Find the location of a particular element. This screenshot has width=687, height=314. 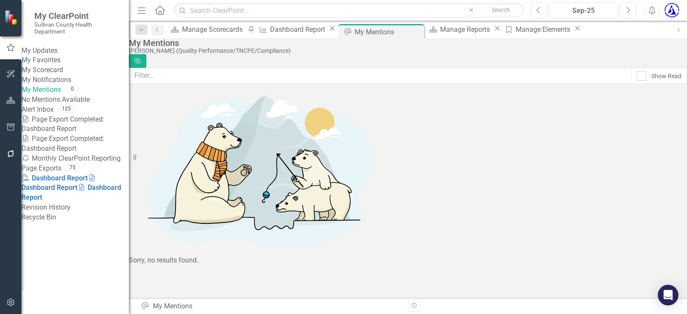

a: Manage Scorecards is located at coordinates (206, 29).